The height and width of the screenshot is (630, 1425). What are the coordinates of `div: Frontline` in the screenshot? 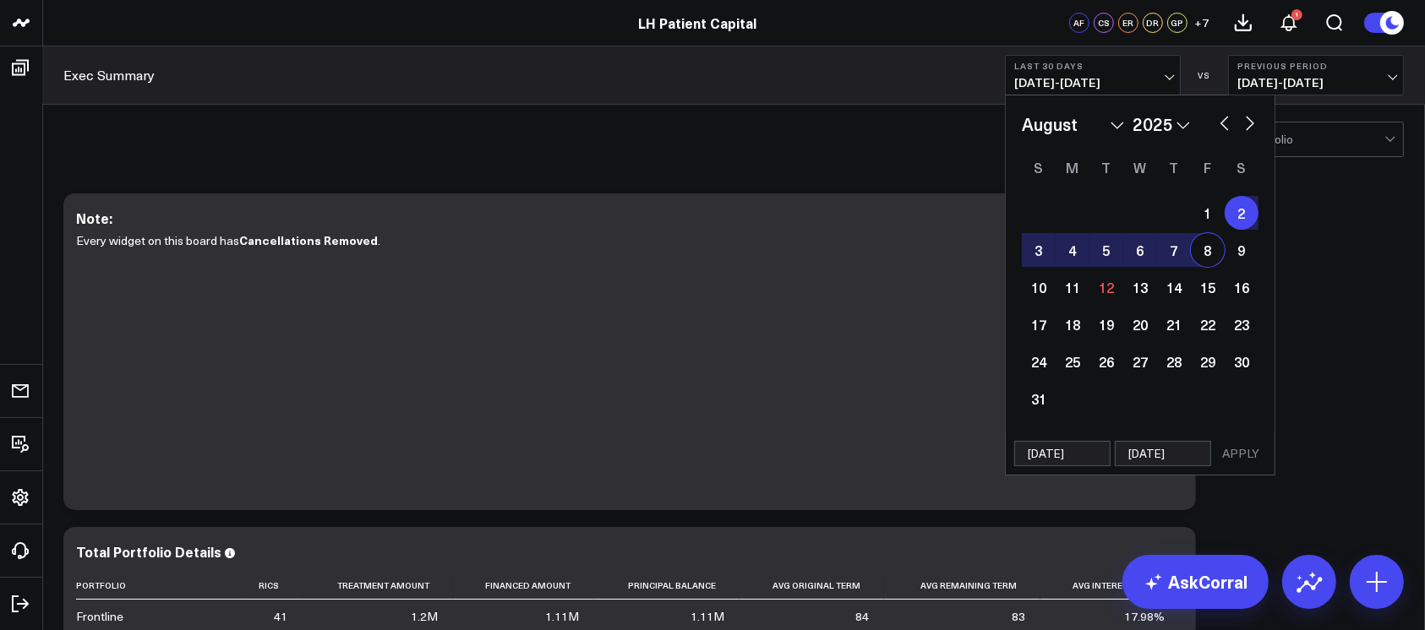 It's located at (100, 617).